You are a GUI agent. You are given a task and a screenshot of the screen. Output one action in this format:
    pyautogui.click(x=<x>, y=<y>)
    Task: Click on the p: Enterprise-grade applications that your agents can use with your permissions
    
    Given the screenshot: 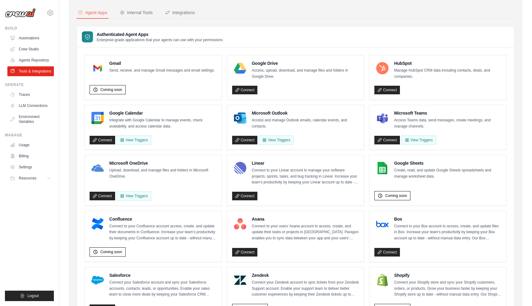 What is the action you would take?
    pyautogui.click(x=160, y=40)
    